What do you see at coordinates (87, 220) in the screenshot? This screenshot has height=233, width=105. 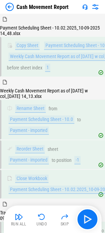 I see `img: Main button` at bounding box center [87, 220].